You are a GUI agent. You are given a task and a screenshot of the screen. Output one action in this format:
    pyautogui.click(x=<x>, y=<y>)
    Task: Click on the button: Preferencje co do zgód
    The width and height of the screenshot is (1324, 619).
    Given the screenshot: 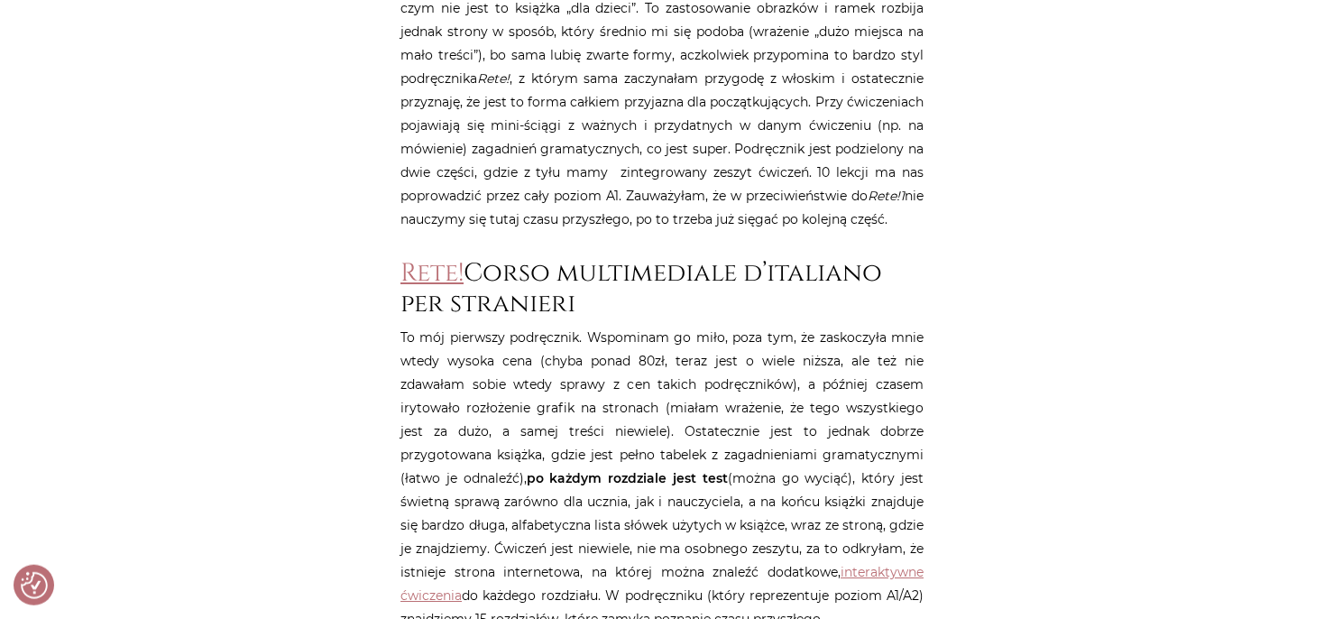 What is the action you would take?
    pyautogui.click(x=34, y=585)
    